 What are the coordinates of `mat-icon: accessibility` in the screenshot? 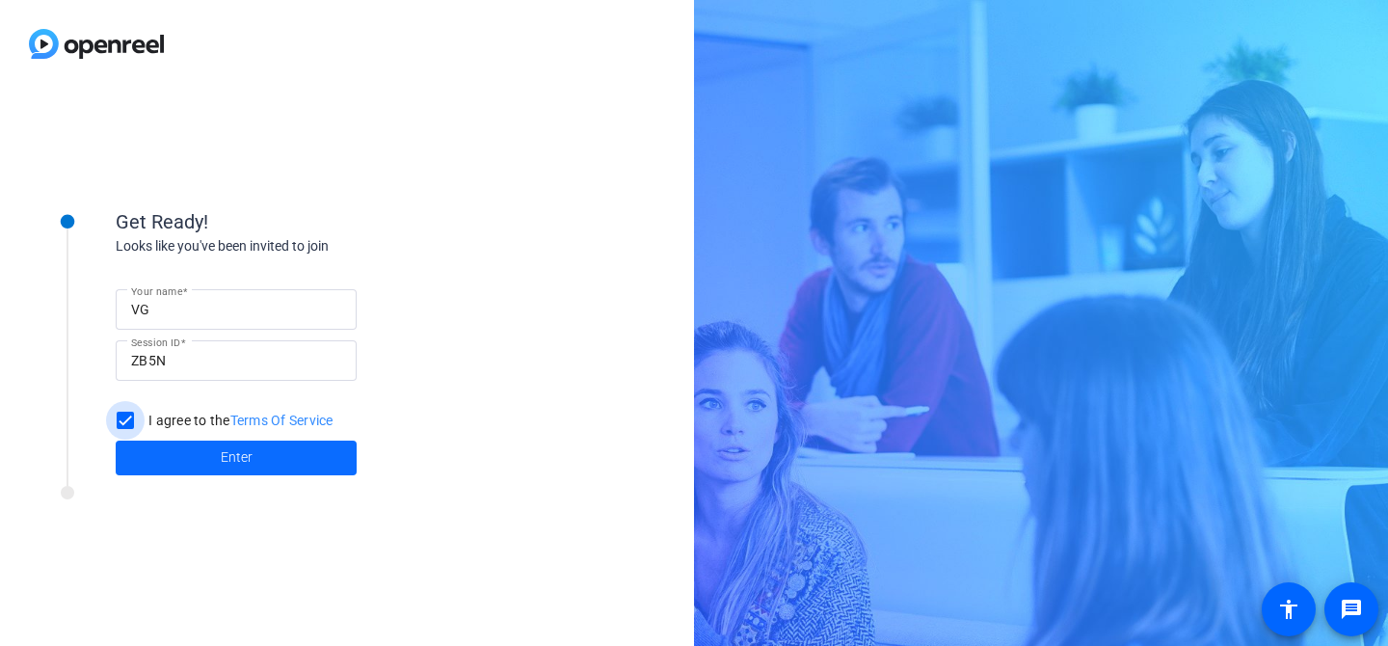 It's located at (1288, 609).